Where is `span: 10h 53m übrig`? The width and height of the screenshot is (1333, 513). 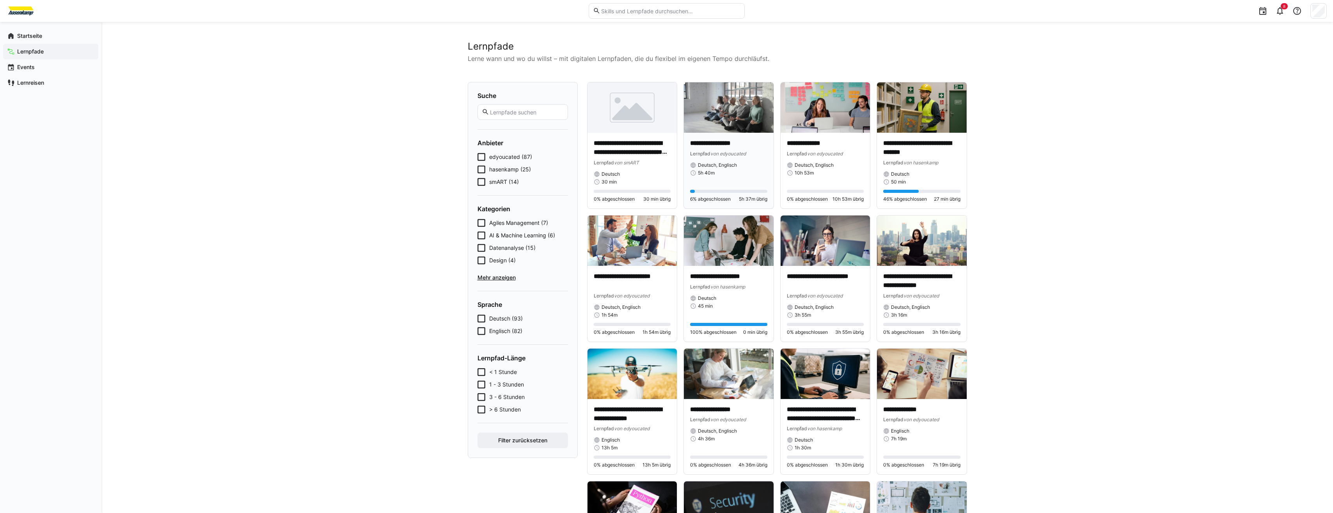 span: 10h 53m übrig is located at coordinates (848, 199).